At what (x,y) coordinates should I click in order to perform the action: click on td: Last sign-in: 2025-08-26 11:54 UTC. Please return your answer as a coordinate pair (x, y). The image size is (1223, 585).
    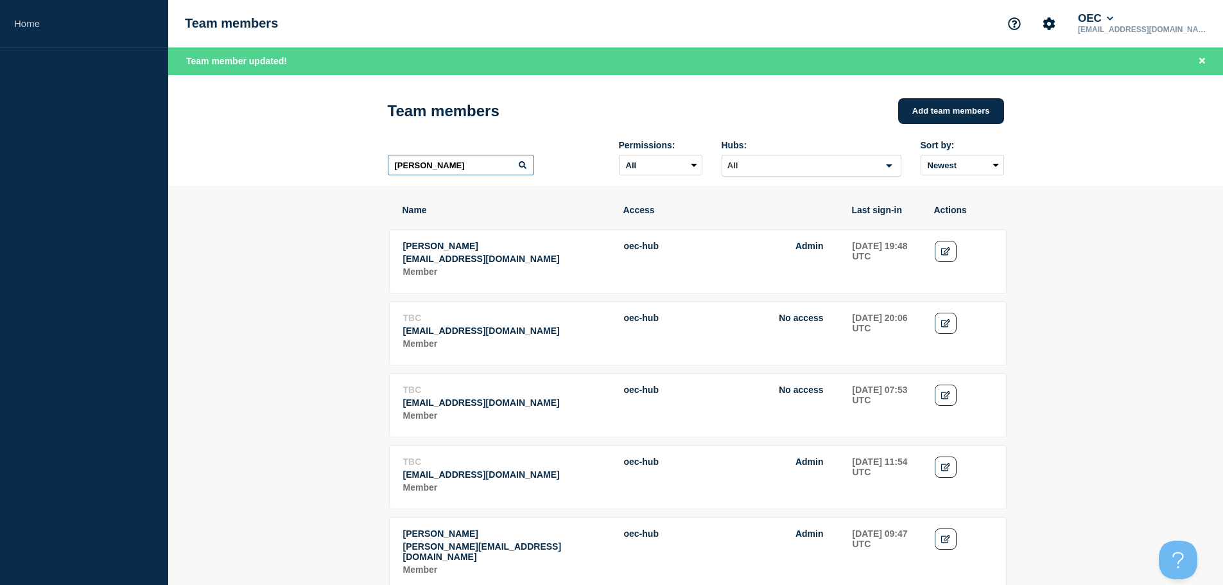
    Looking at the image, I should click on (887, 476).